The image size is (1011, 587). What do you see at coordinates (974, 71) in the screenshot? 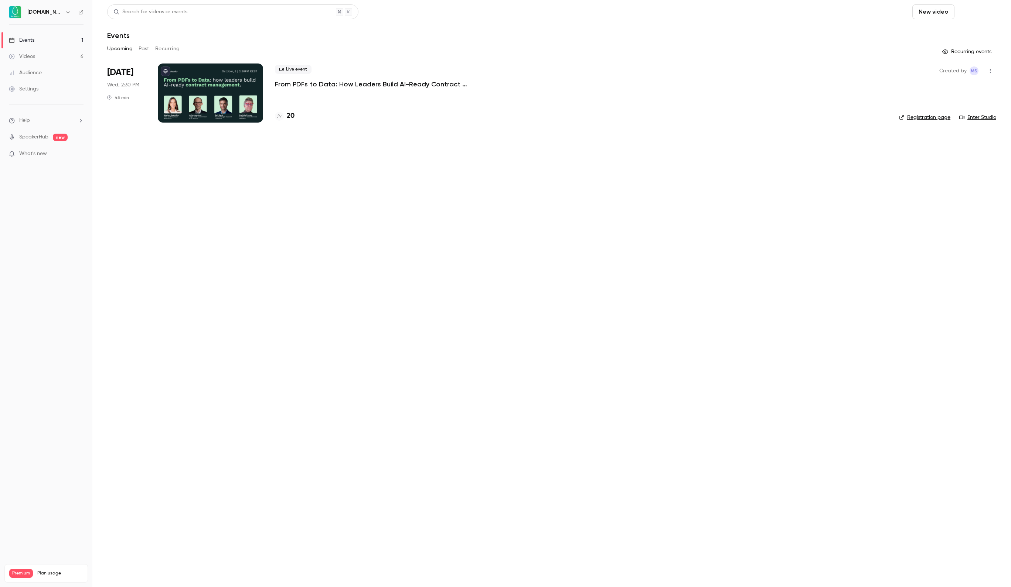
I see `span: Marie Skachko` at bounding box center [974, 71].